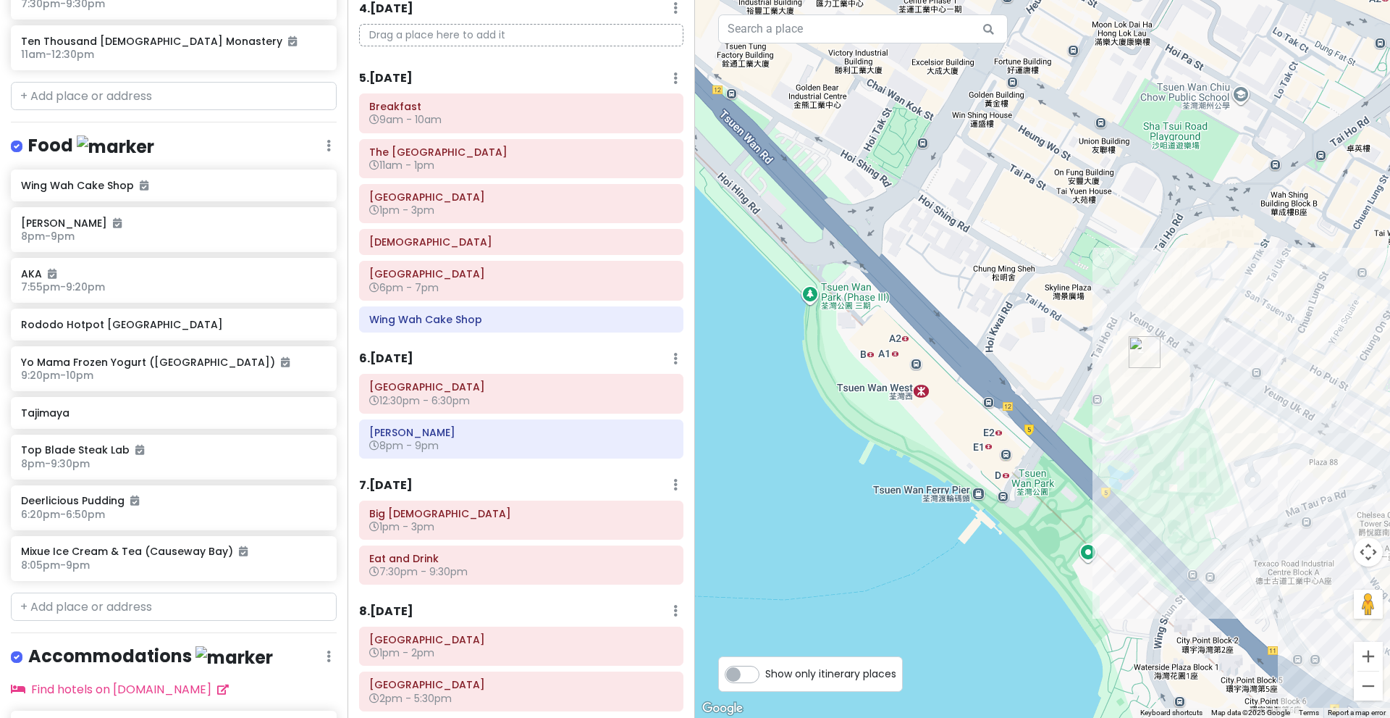 The width and height of the screenshot is (1390, 718). Describe the element at coordinates (1369, 552) in the screenshot. I see `button: Map camera controls` at that location.